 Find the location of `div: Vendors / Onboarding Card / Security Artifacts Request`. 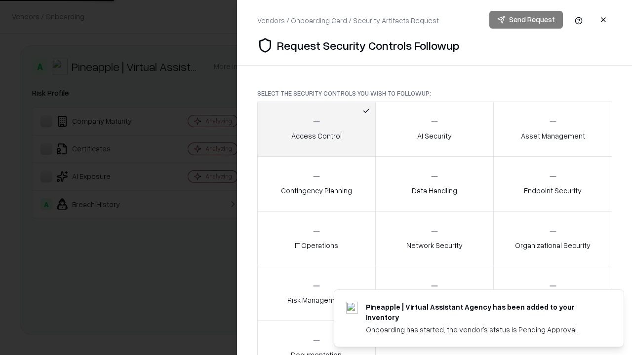

div: Vendors / Onboarding Card / Security Artifacts Request is located at coordinates (348, 20).